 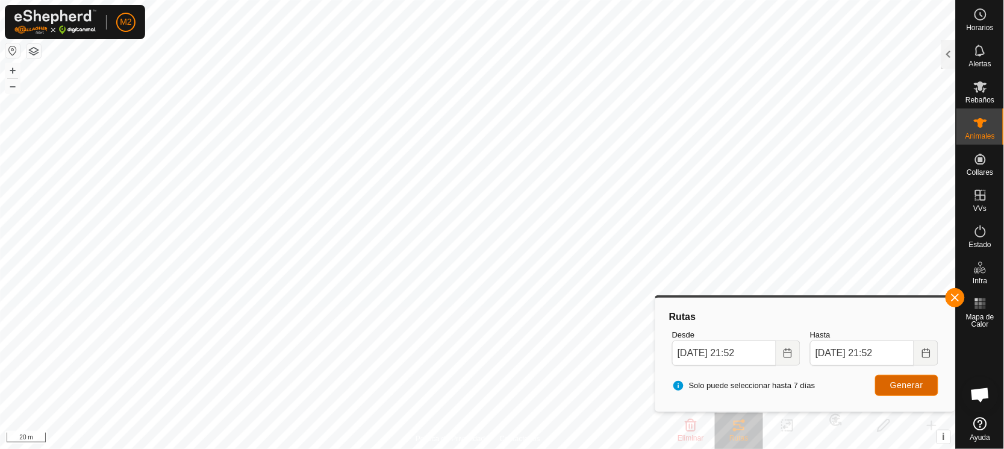 What do you see at coordinates (450, 438) in the screenshot?
I see `a: Política de Privacidad` at bounding box center [450, 438].